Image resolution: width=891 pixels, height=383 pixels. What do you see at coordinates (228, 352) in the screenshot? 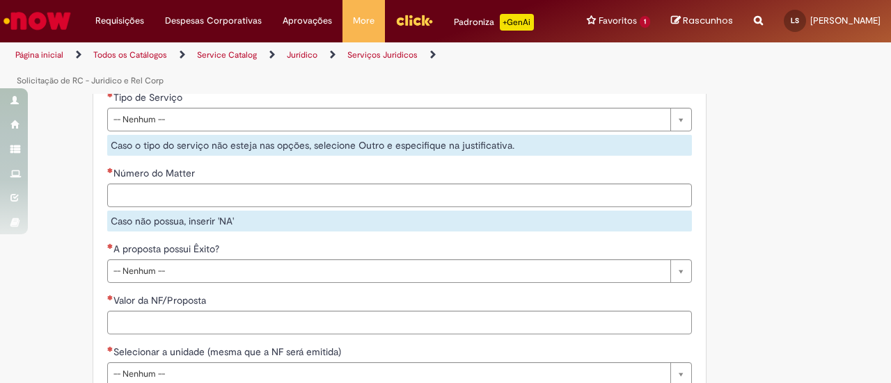
I see `span: Selecionar a unidade (mesma que a NF será emitida)` at bounding box center [228, 352].